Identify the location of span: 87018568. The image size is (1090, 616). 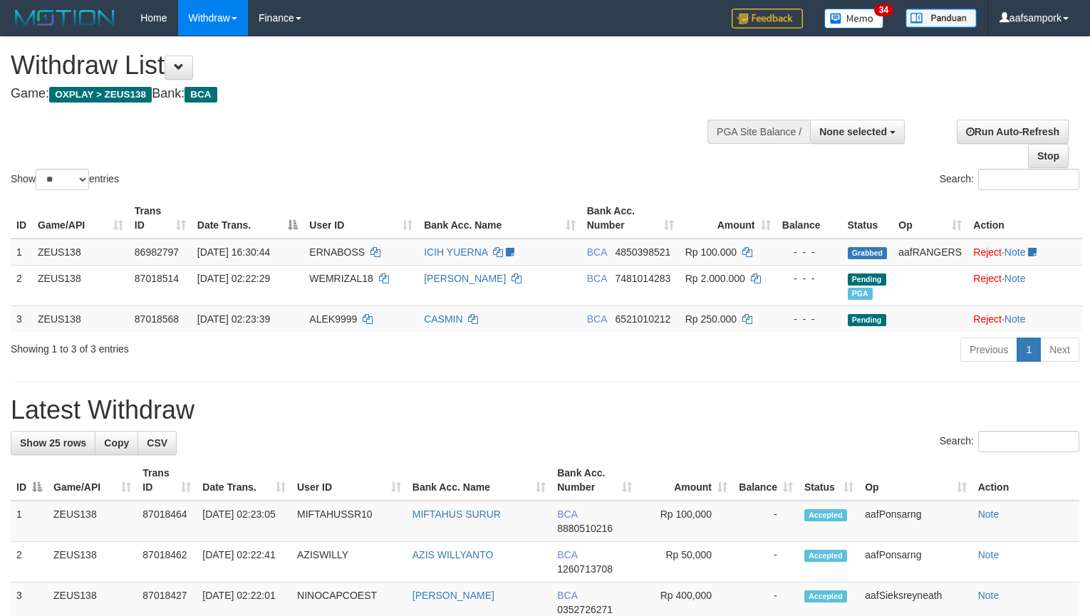
(157, 319).